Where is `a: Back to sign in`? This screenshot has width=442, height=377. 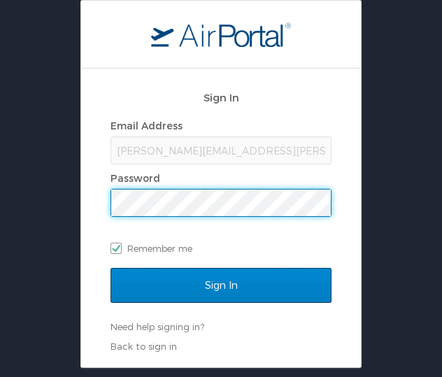 a: Back to sign in is located at coordinates (143, 346).